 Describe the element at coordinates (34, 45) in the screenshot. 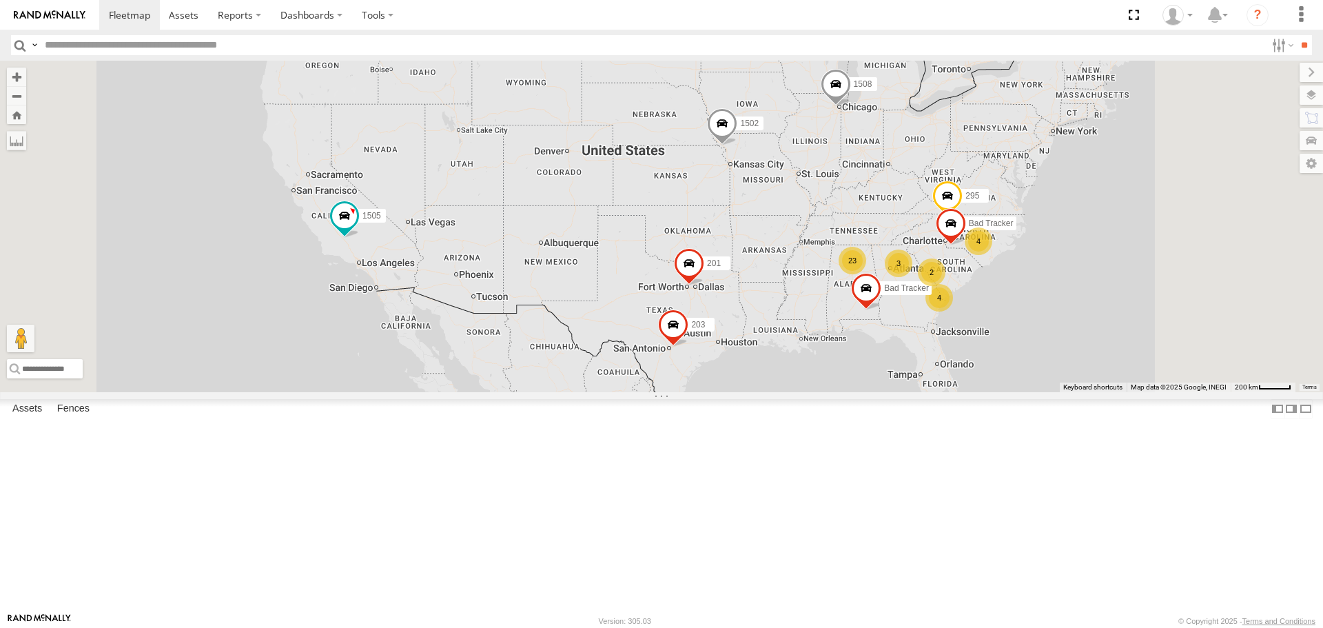

I see `label: Search Query` at that location.